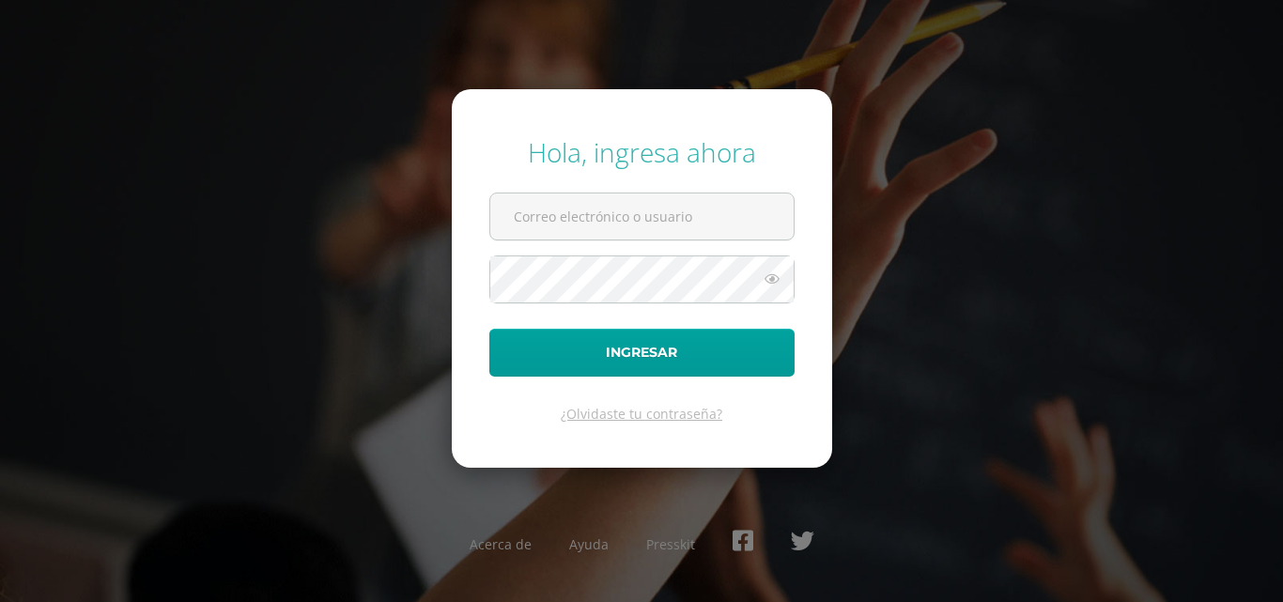 The height and width of the screenshot is (602, 1283). Describe the element at coordinates (671, 544) in the screenshot. I see `a: Presskit` at that location.